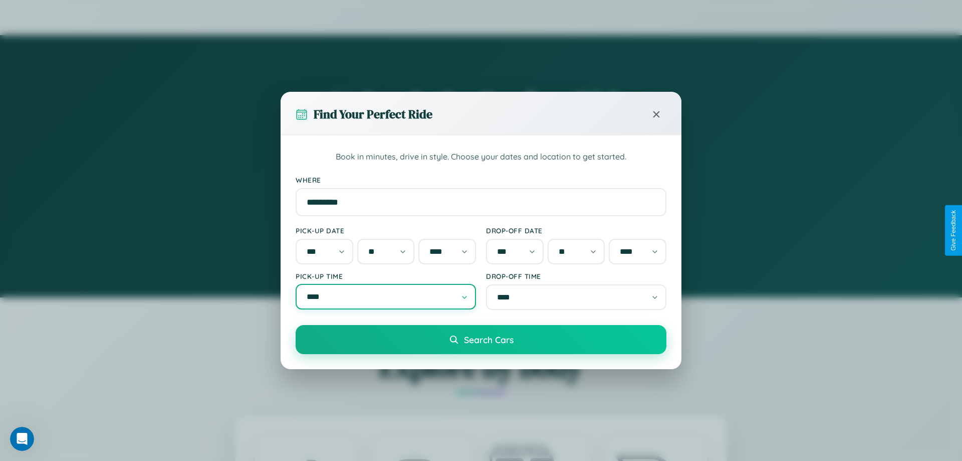  Describe the element at coordinates (386, 230) in the screenshot. I see `label: Pick-up Date` at that location.